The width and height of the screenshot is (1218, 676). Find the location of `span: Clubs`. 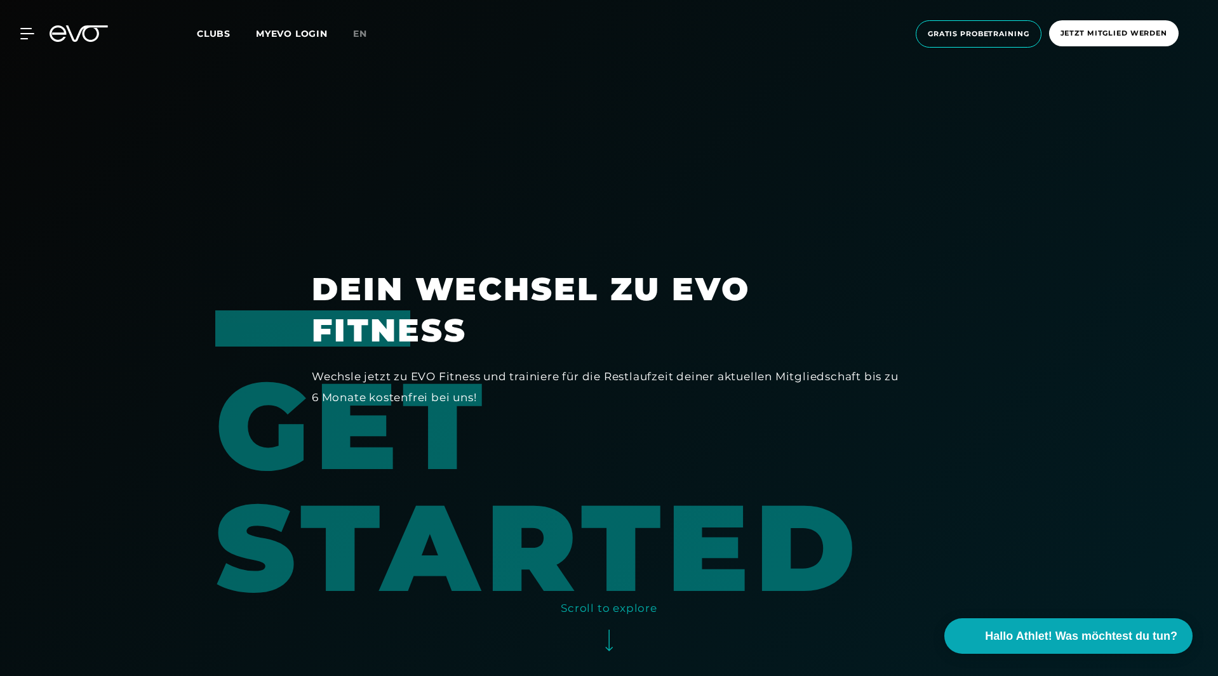

span: Clubs is located at coordinates (213, 34).